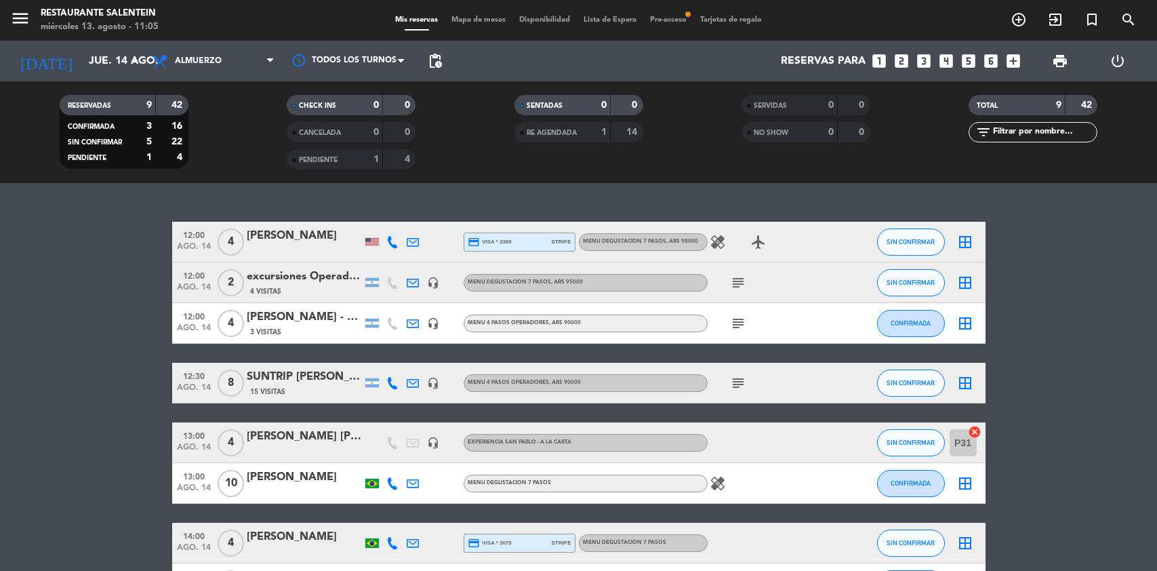 This screenshot has width=1157, height=571. What do you see at coordinates (668, 20) in the screenshot?
I see `span: Pre-acceso` at bounding box center [668, 20].